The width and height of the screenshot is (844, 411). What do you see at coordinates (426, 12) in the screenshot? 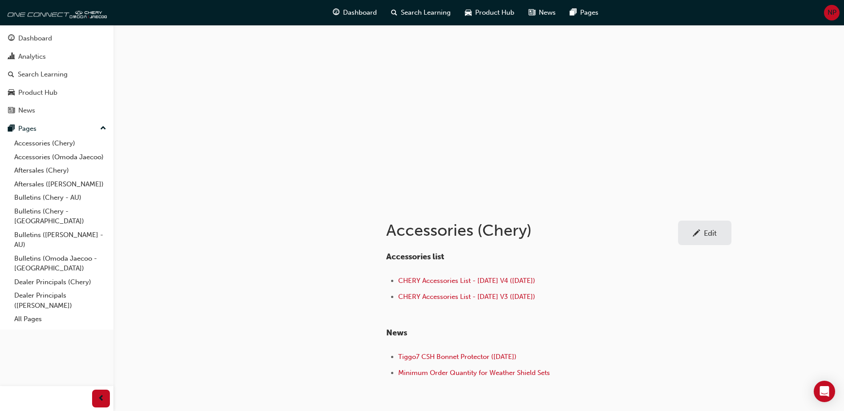
I see `span: Search Learning` at bounding box center [426, 12].